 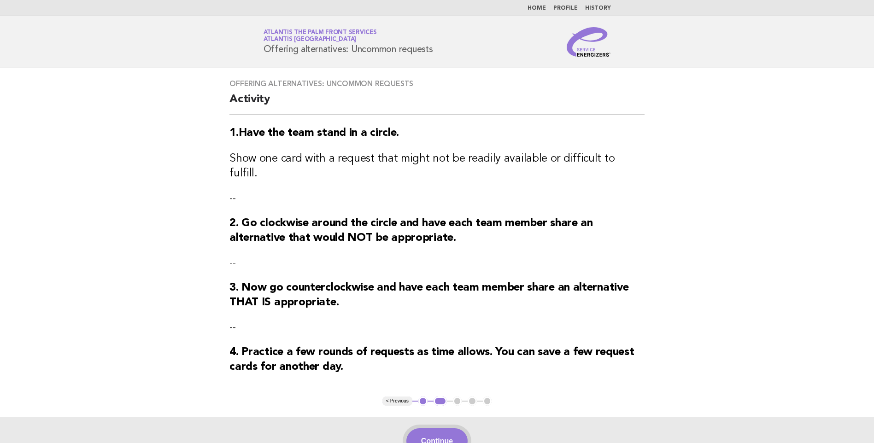 What do you see at coordinates (348, 42) in the screenshot?
I see `h1: Offering alternatives: Uncommon requests` at bounding box center [348, 42].